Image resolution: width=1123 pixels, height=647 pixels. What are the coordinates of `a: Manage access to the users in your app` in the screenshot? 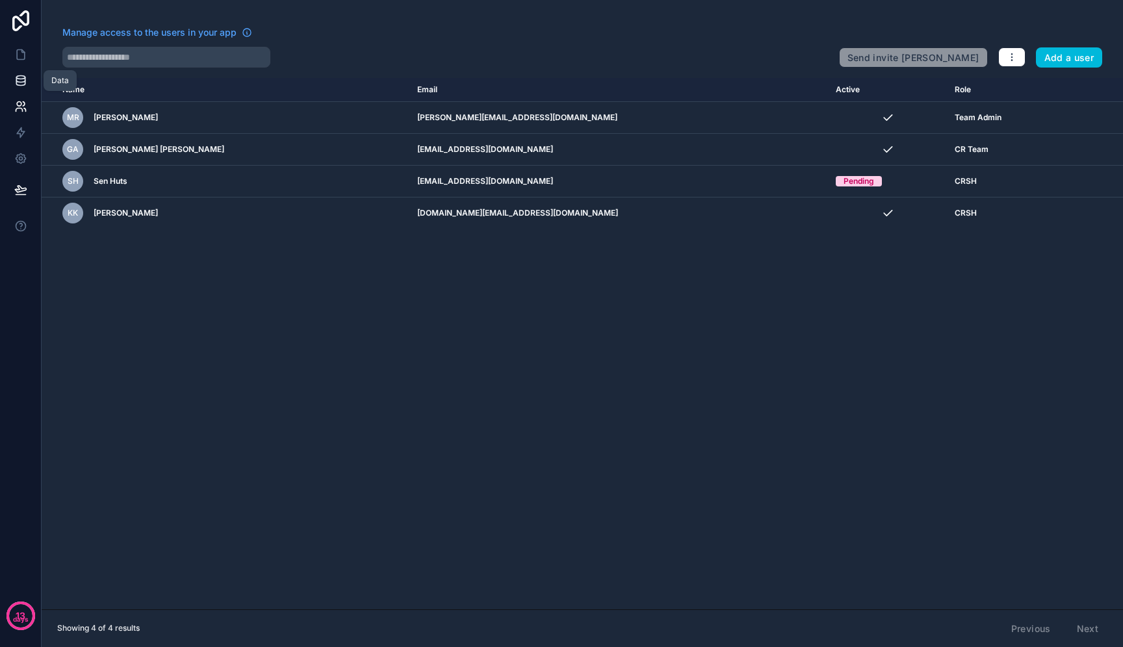 It's located at (157, 33).